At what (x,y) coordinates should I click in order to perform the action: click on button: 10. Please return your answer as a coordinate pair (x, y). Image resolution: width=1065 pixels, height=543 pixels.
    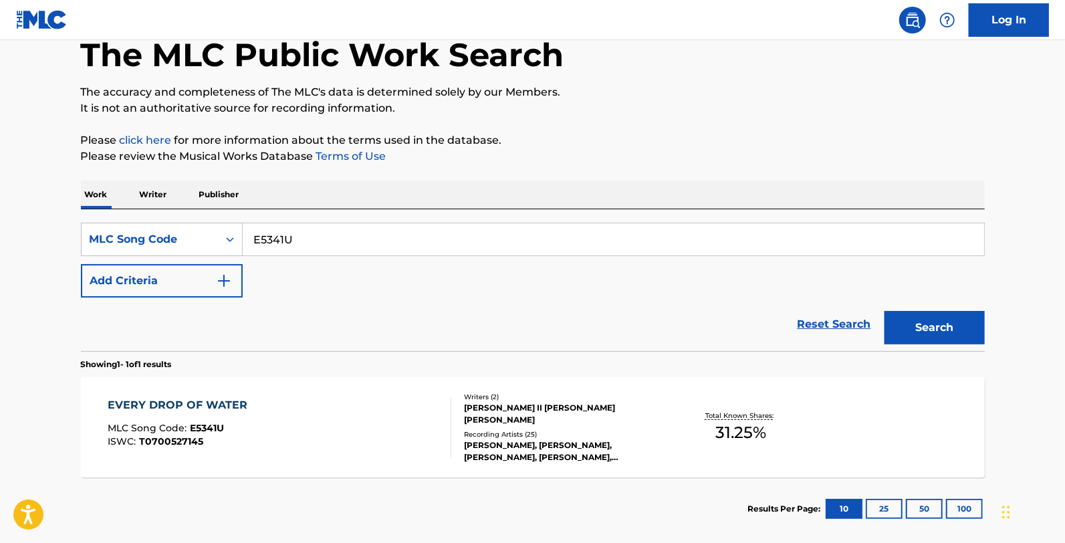
    Looking at the image, I should click on (844, 509).